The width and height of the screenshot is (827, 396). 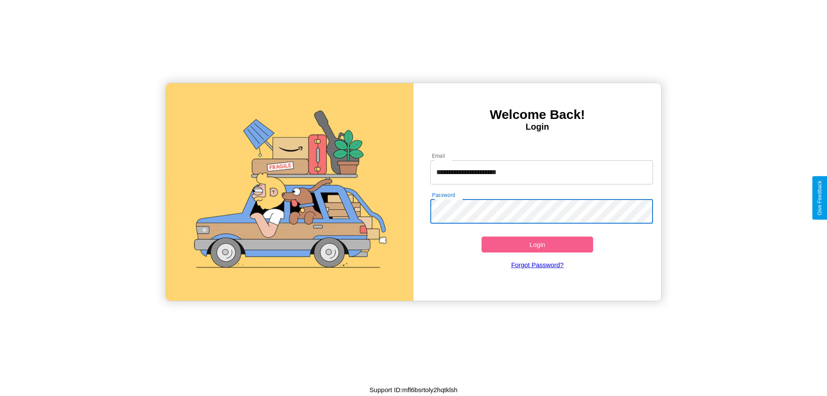 What do you see at coordinates (538, 265) in the screenshot?
I see `a: Forgot Password?` at bounding box center [538, 265].